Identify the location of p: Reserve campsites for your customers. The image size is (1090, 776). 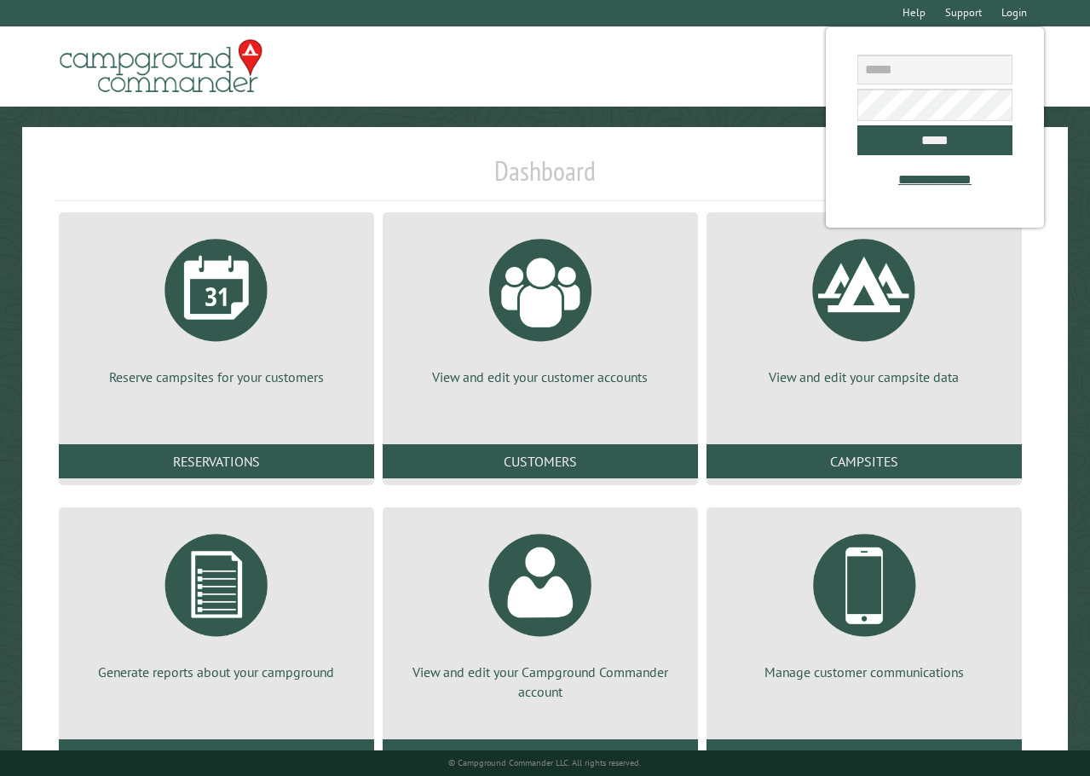
(216, 377).